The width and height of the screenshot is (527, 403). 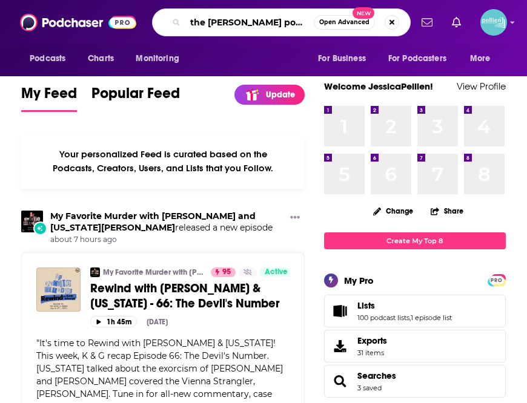 What do you see at coordinates (415, 346) in the screenshot?
I see `a: Exports` at bounding box center [415, 346].